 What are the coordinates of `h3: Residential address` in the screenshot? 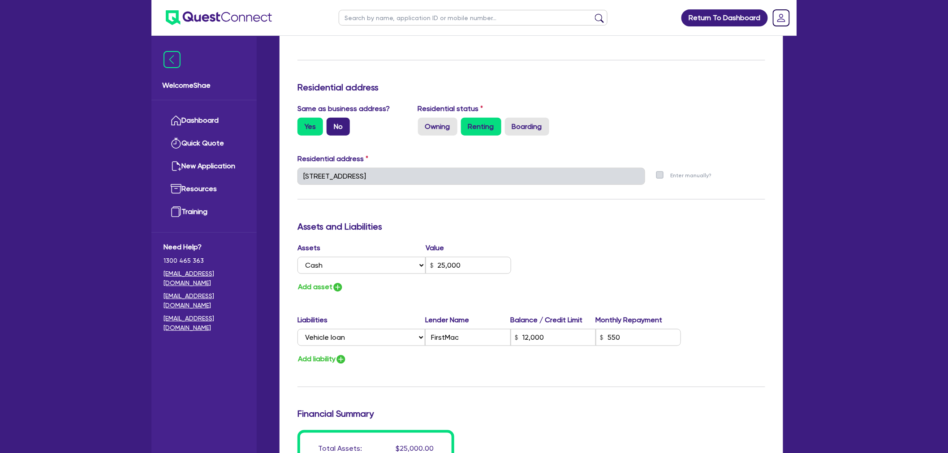 It's located at (531, 87).